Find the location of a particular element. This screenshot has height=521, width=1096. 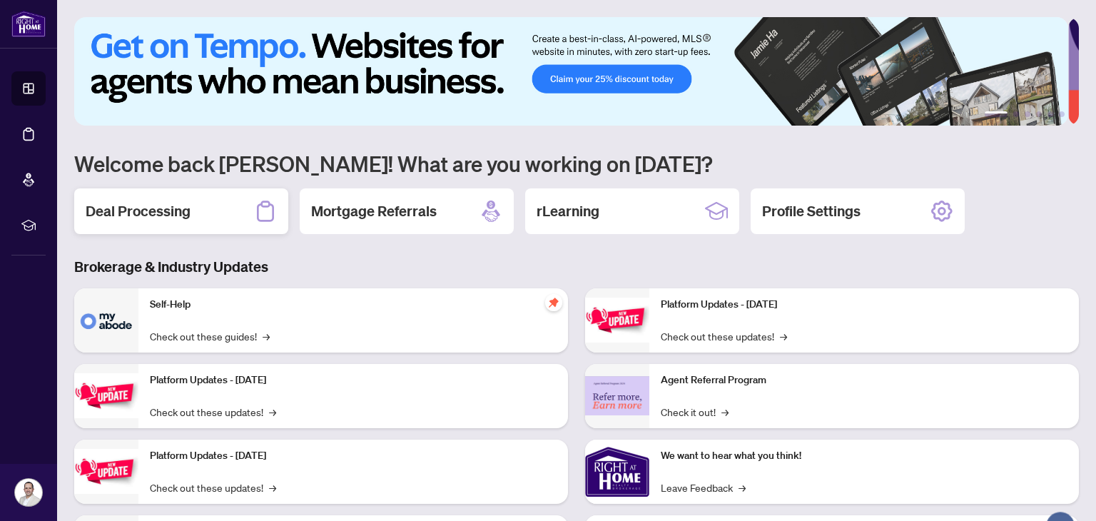

img: Profile Icon is located at coordinates (29, 492).